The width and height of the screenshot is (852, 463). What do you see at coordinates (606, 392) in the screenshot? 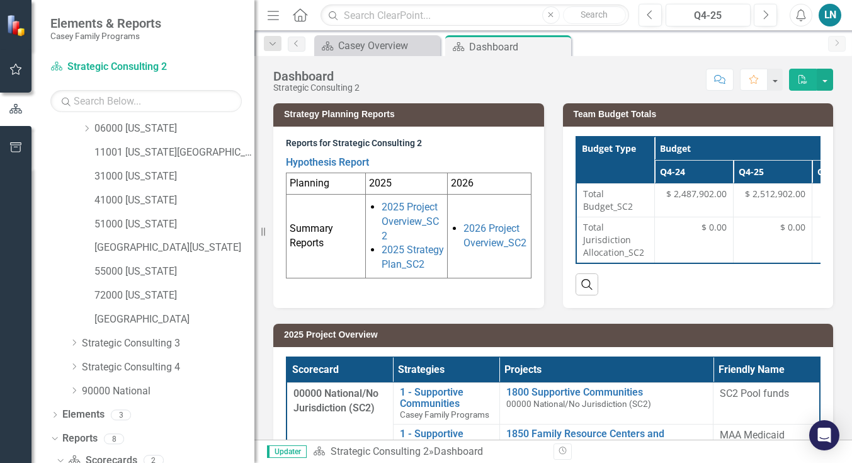
I see `a: 1800 Supportive Communities` at bounding box center [606, 392].